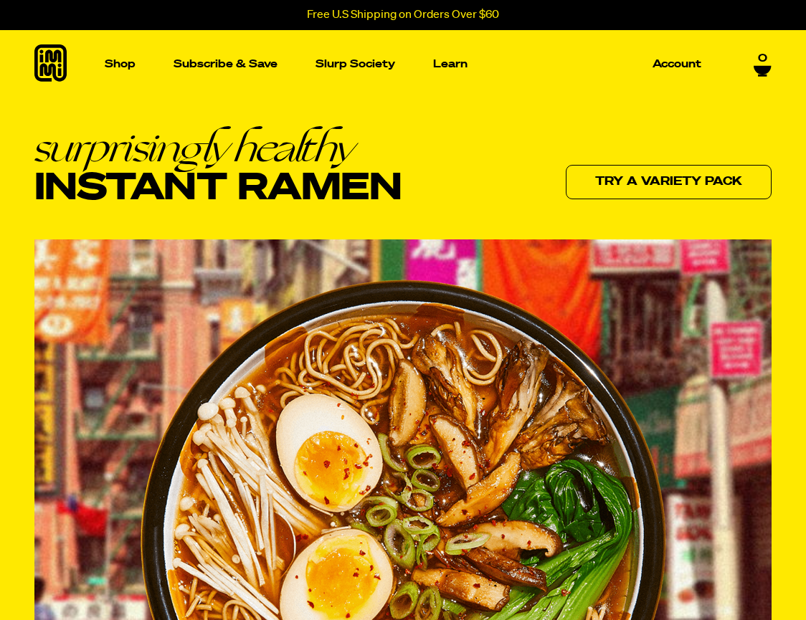 The height and width of the screenshot is (620, 806). What do you see at coordinates (668, 182) in the screenshot?
I see `a: Try a variety pack` at bounding box center [668, 182].